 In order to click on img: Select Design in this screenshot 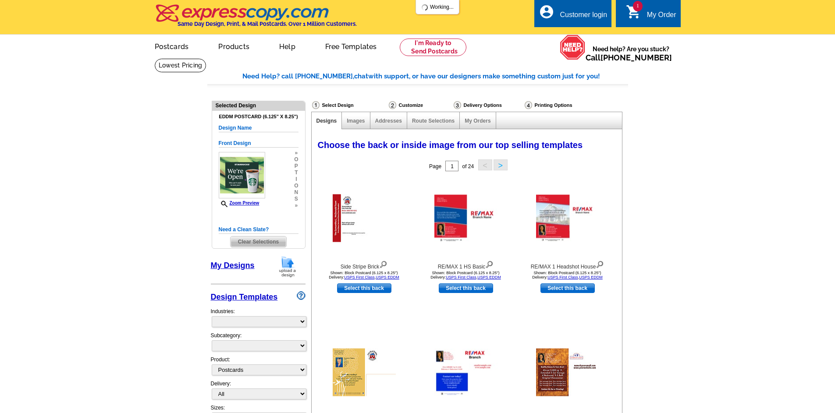, I will do `click(316, 105)`.